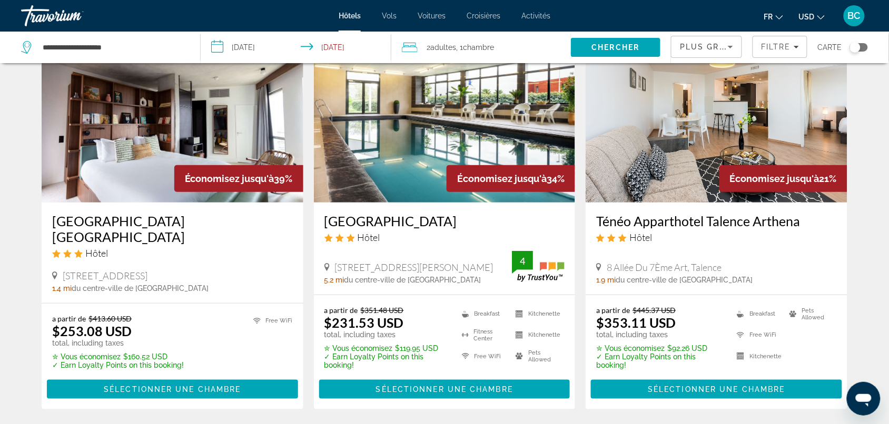 The image size is (889, 424). I want to click on span: Adultes, so click(443, 47).